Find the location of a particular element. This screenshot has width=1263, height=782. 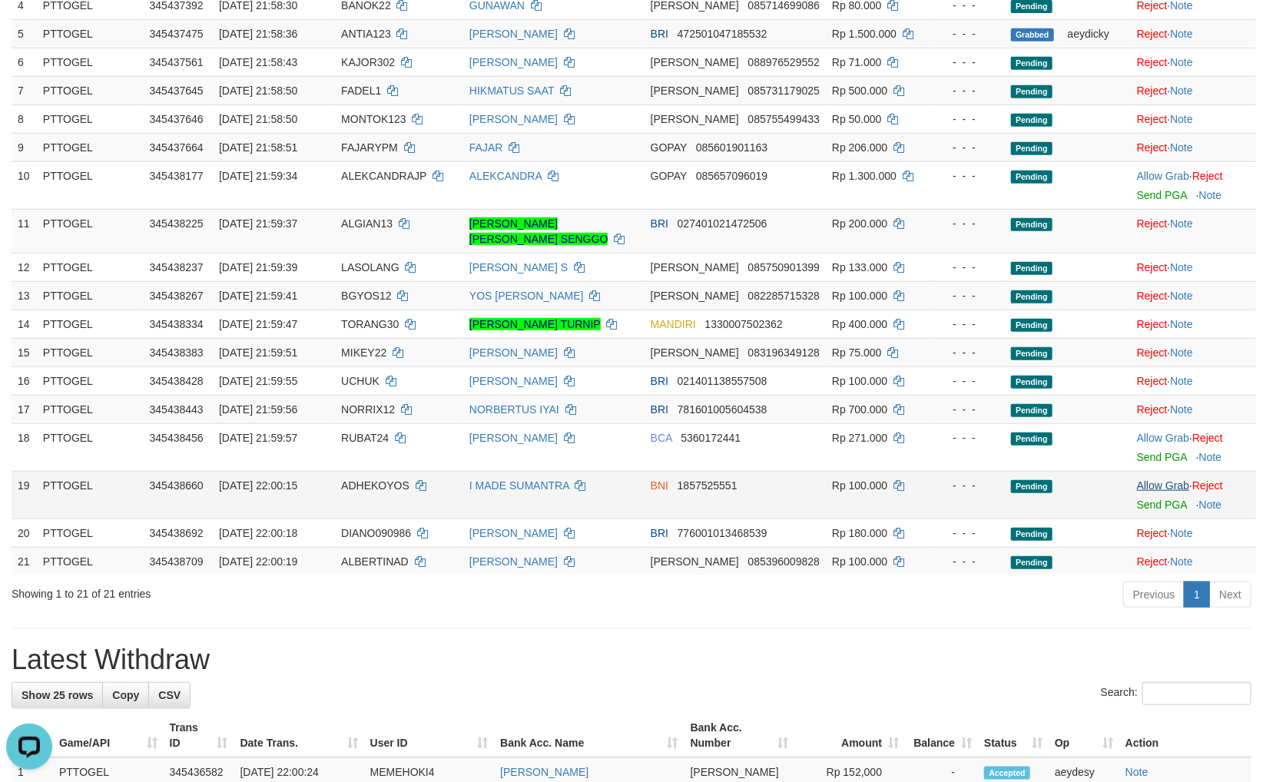

span: Rp 50.000 is located at coordinates (856, 119).